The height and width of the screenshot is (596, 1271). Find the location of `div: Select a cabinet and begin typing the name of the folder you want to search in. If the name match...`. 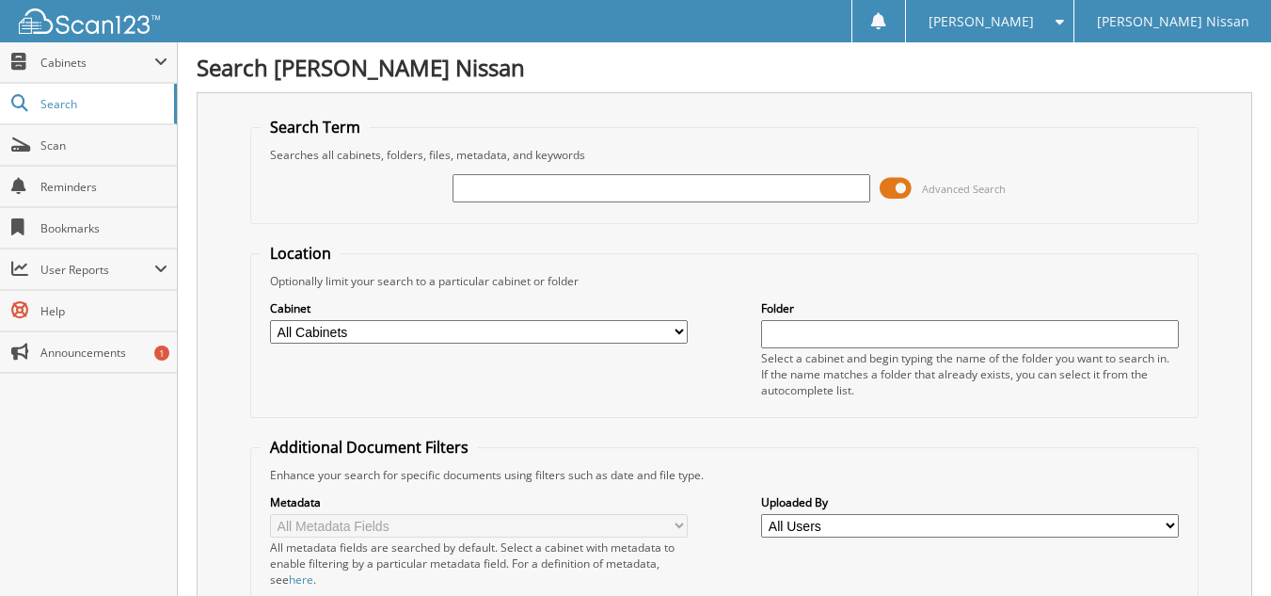

div: Select a cabinet and begin typing the name of the folder you want to search in. If the name match... is located at coordinates (970, 374).